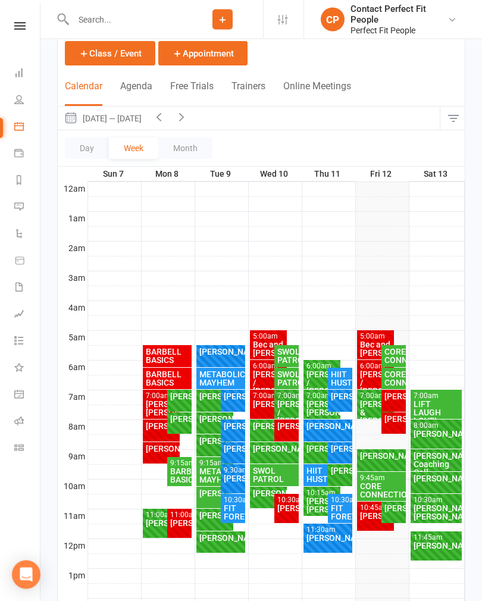  What do you see at coordinates (340, 379) in the screenshot?
I see `div: HIIT HUSTLE` at bounding box center [340, 379].